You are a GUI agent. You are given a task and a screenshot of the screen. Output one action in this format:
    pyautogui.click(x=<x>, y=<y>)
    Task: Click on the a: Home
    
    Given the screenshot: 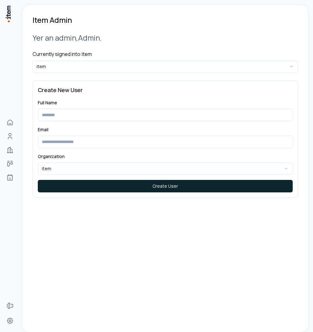 What is the action you would take?
    pyautogui.click(x=10, y=122)
    